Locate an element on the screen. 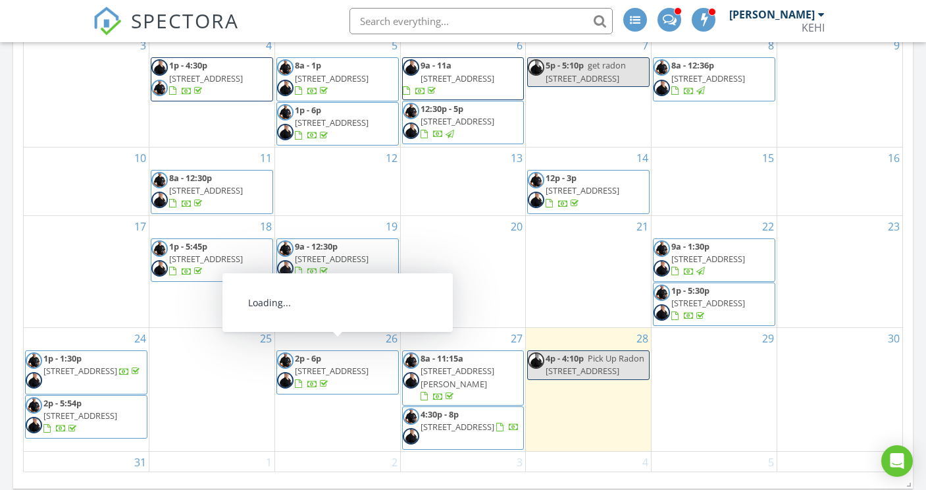 This screenshot has height=490, width=926. a: Go to August 4, 2025 is located at coordinates (269, 45).